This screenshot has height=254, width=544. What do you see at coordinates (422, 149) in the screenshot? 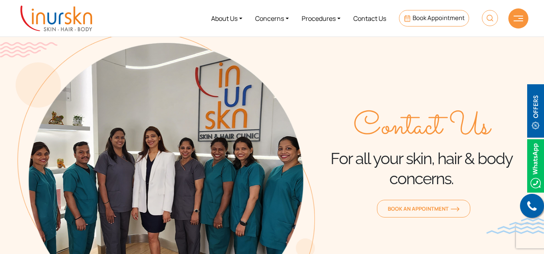
I see `div: For all your skin, hair & body concerns.` at bounding box center [422, 149].